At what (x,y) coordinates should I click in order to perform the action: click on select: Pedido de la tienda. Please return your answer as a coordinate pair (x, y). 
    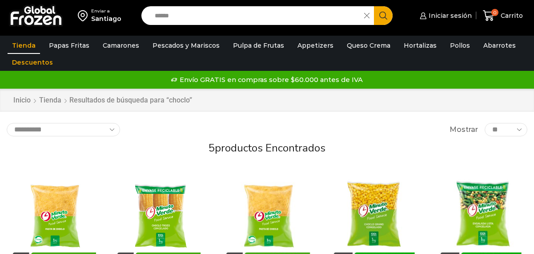
    Looking at the image, I should click on (63, 129).